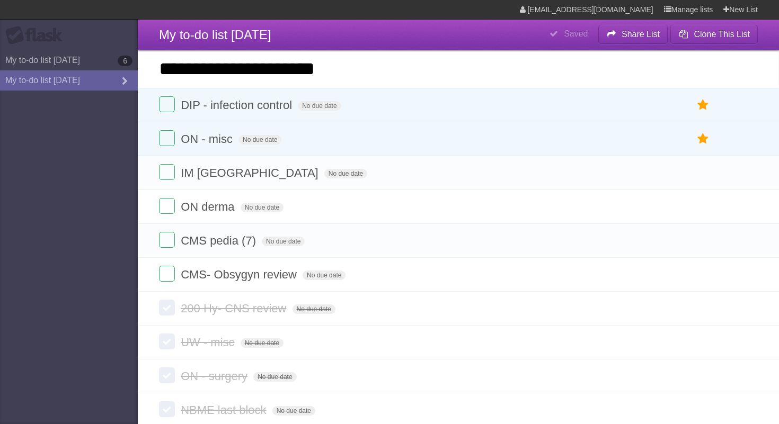 The width and height of the screenshot is (779, 424). I want to click on span: CMS- Obsygyn review, so click(240, 274).